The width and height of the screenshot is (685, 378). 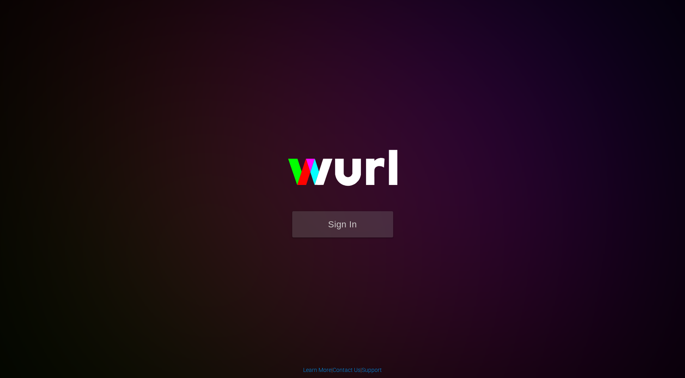 What do you see at coordinates (346, 370) in the screenshot?
I see `a: Contact Us` at bounding box center [346, 370].